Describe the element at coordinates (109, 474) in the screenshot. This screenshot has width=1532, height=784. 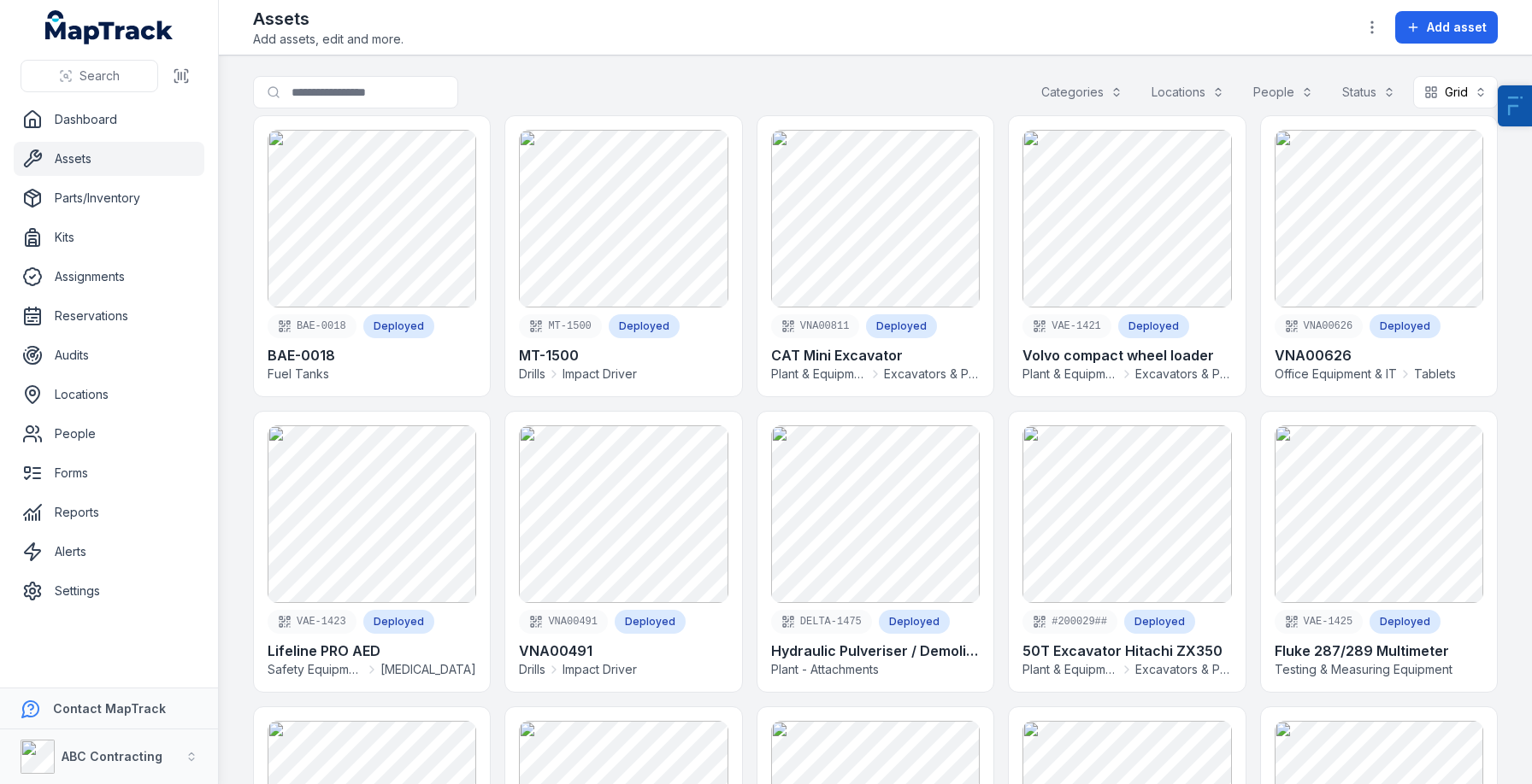
I see `a: Forms` at that location.